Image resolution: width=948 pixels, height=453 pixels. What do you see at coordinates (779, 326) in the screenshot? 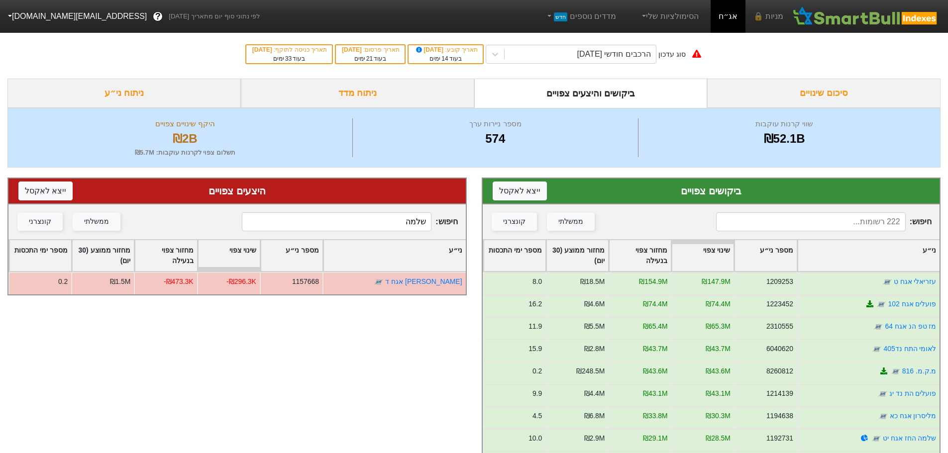
I see `div: 2310555` at bounding box center [779, 326].